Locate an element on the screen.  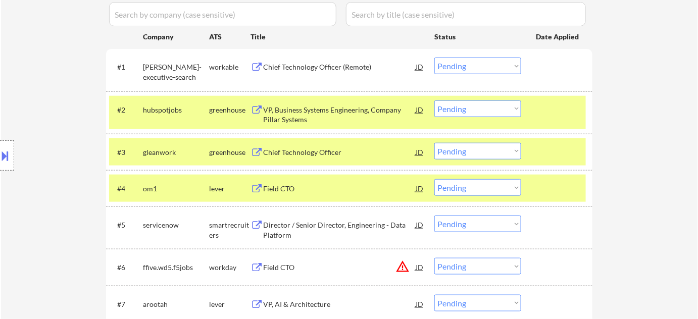
div: Date Applied is located at coordinates (558, 37).